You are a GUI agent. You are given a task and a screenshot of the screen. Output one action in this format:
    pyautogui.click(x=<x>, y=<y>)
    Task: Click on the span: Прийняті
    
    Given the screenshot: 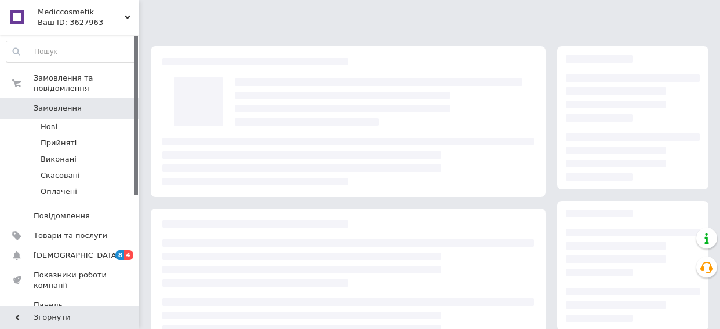 What is the action you would take?
    pyautogui.click(x=59, y=143)
    